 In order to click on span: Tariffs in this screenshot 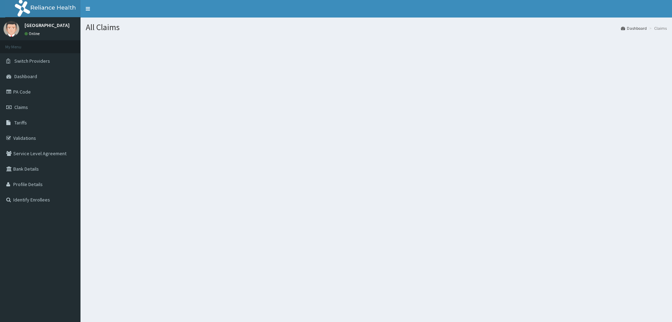, I will do `click(21, 123)`.